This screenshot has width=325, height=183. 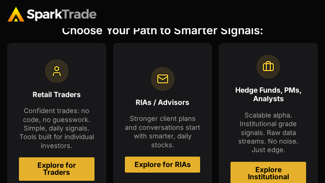 What do you see at coordinates (269, 173) in the screenshot?
I see `span: Explore Institutional` at bounding box center [269, 173].